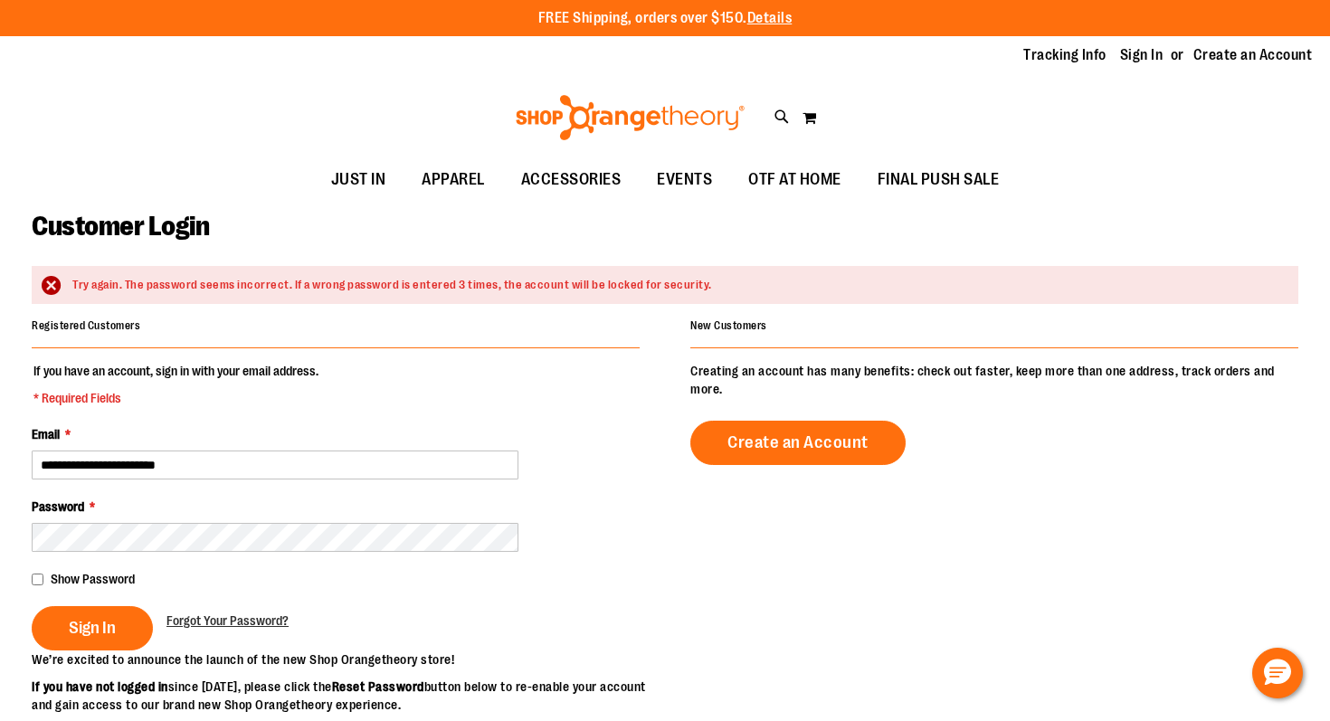  Describe the element at coordinates (938, 179) in the screenshot. I see `span: FINAL PUSH SALE` at that location.